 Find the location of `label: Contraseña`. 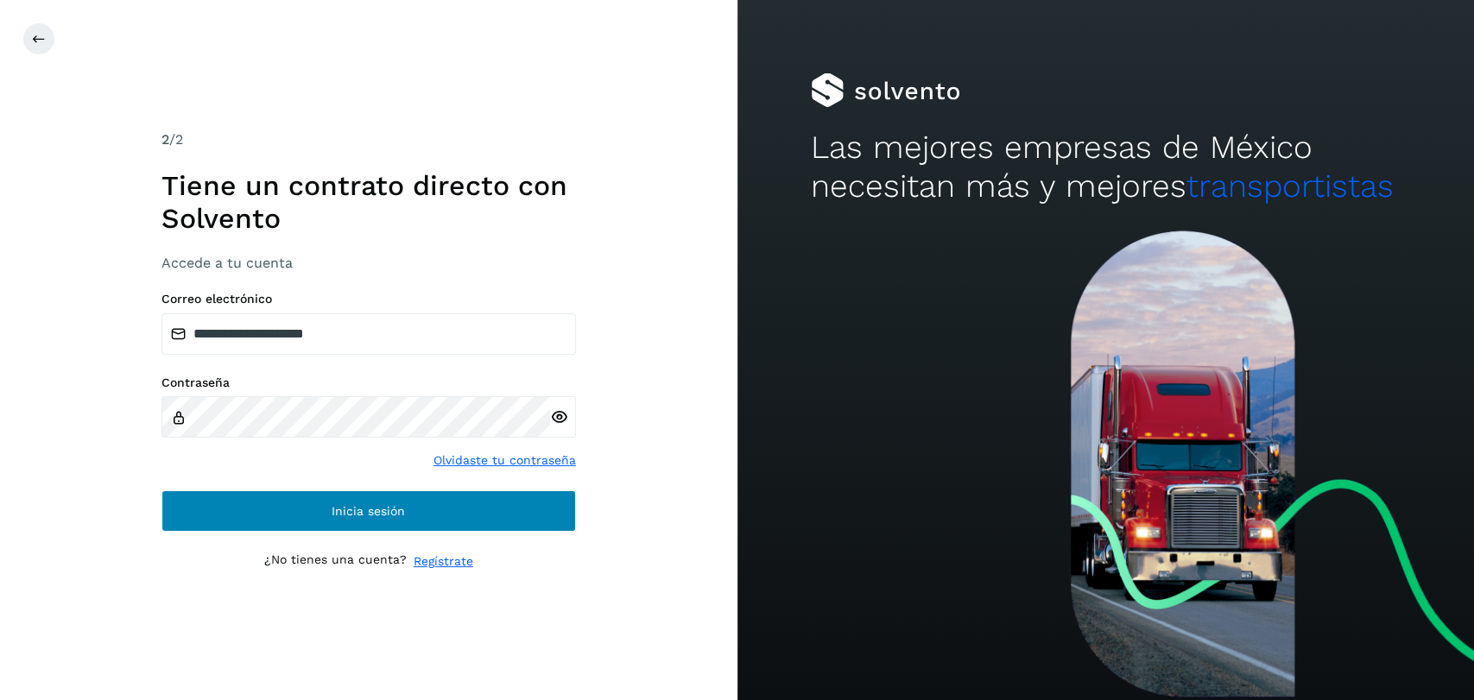

label: Contraseña is located at coordinates (369, 382).